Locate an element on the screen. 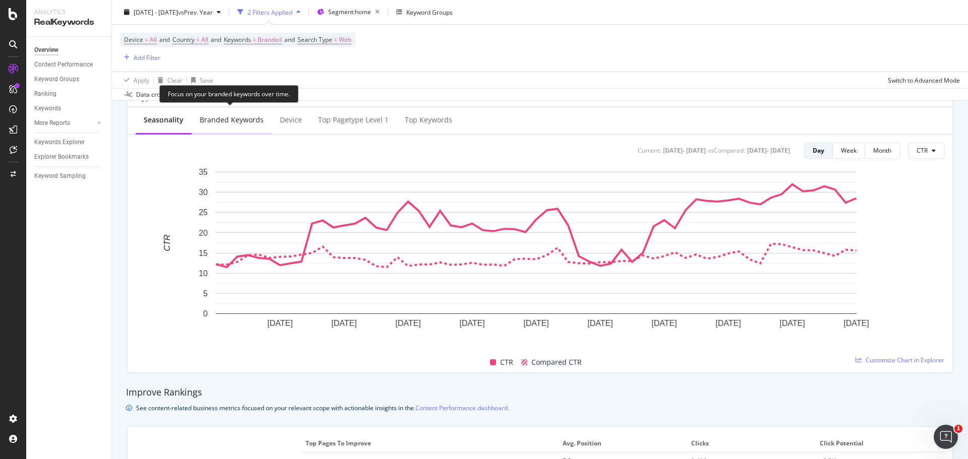  span: Device is located at coordinates (134, 39).